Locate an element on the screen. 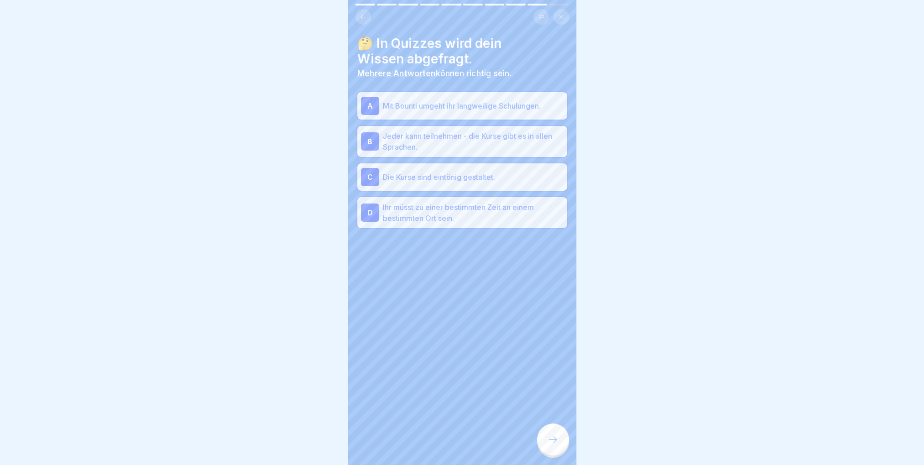 The image size is (924, 465). p: Die Kurse sind eintönig gestaltet. is located at coordinates (473, 177).